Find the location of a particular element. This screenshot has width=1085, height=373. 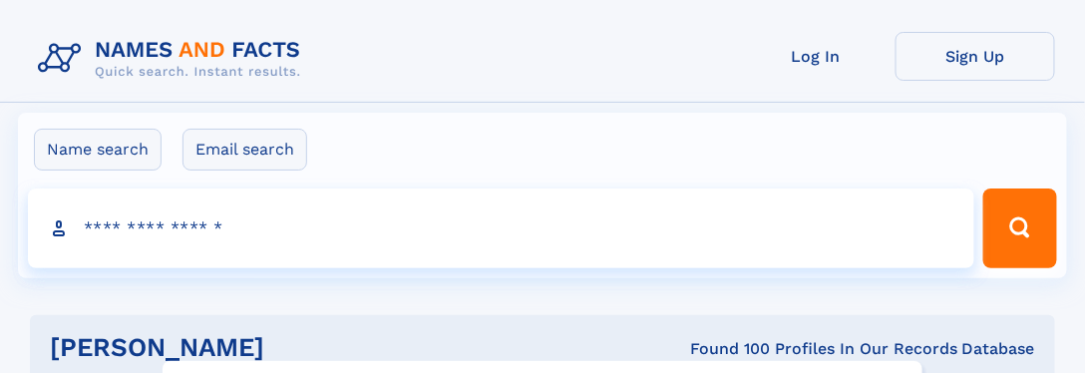

a: Sign Up is located at coordinates (976, 56).